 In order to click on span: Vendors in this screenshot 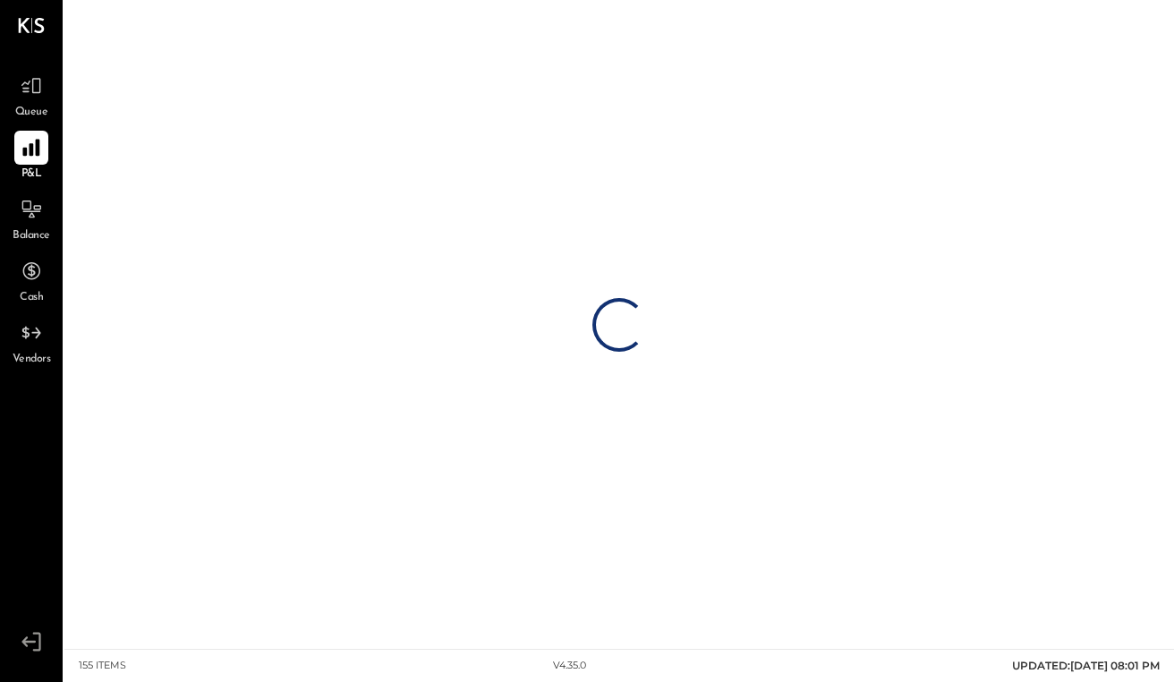, I will do `click(31, 360)`.